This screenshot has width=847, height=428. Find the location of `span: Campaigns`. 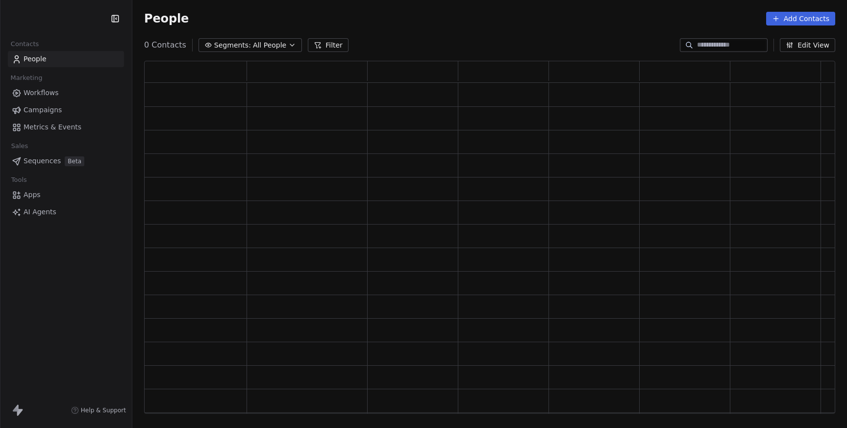

span: Campaigns is located at coordinates (43, 110).